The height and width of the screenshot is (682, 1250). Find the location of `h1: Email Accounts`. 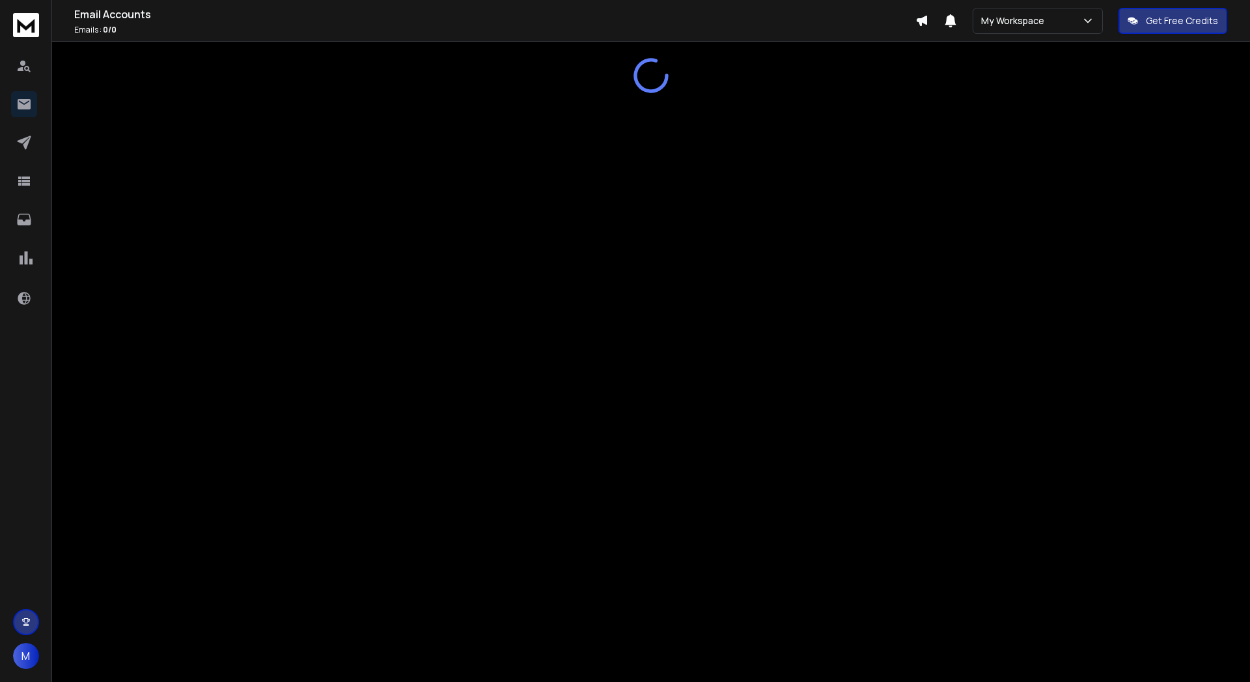

h1: Email Accounts is located at coordinates (495, 14).